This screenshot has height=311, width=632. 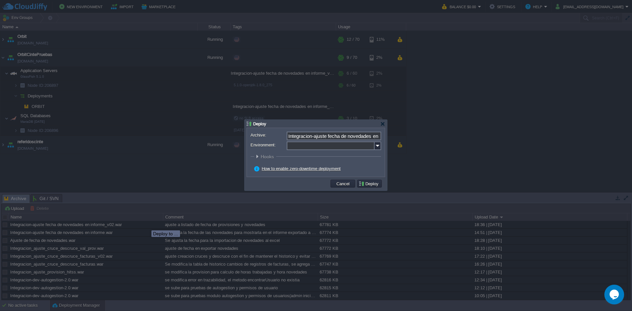 What do you see at coordinates (268, 135) in the screenshot?
I see `label: Archive:` at bounding box center [268, 135].